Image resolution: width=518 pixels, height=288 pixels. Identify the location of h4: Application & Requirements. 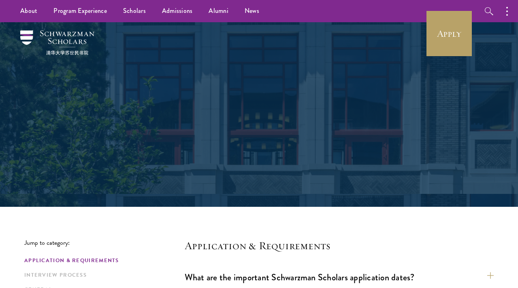
(339, 246).